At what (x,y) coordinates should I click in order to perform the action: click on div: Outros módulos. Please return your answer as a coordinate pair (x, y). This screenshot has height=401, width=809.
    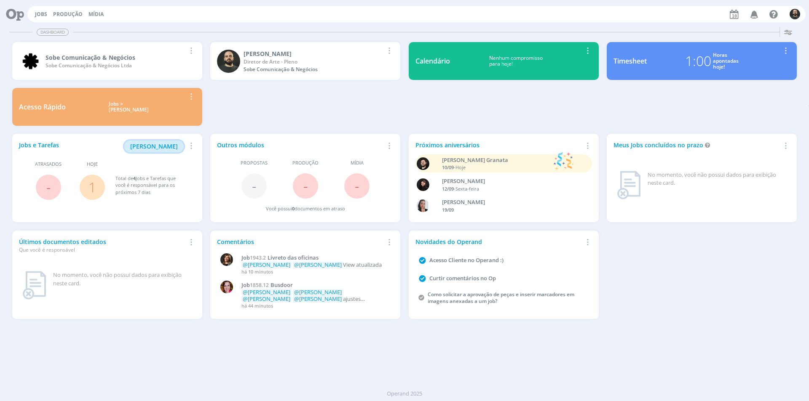
    Looking at the image, I should click on (300, 145).